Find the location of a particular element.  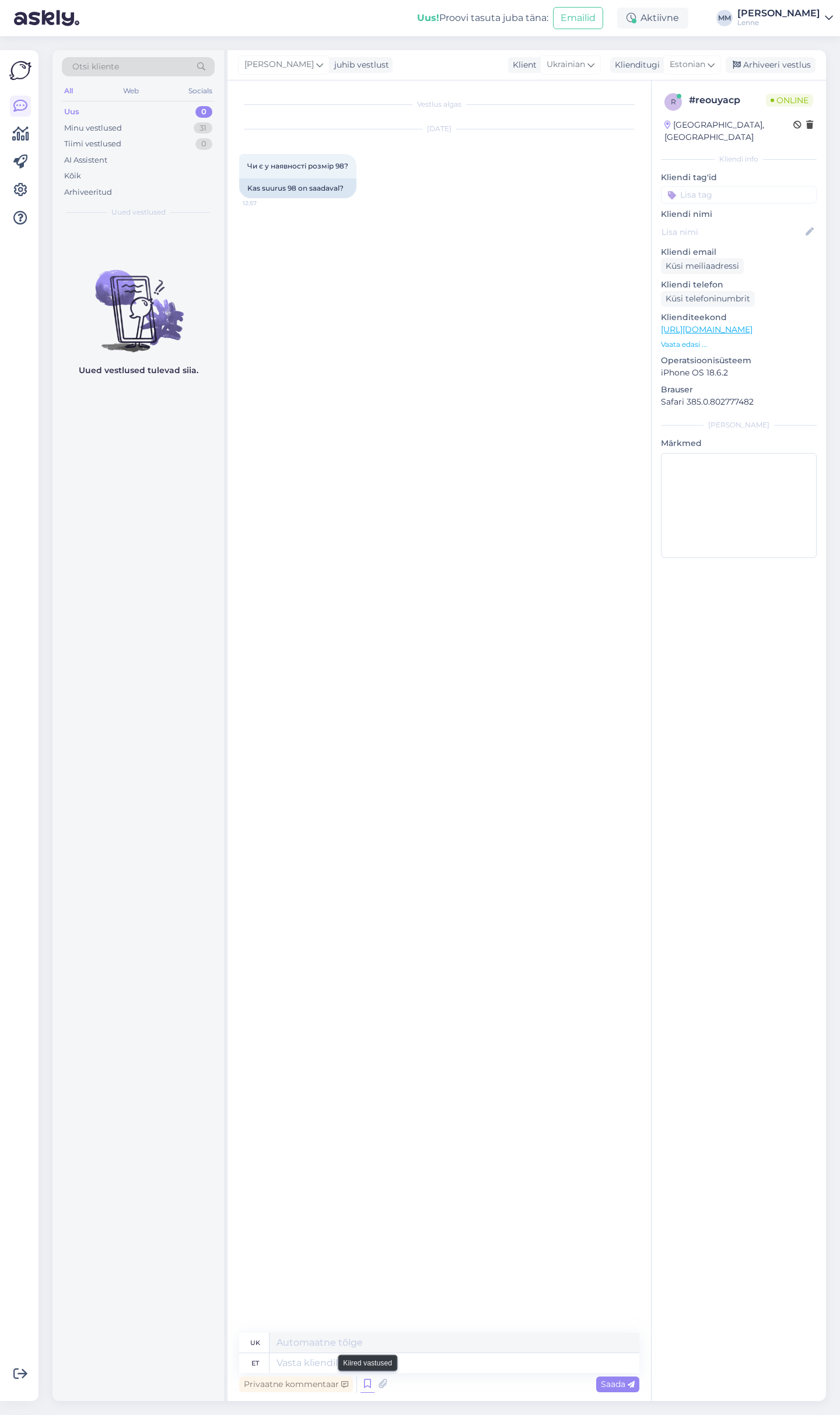

div: Privaatne kommentaar is located at coordinates (295, 1385).